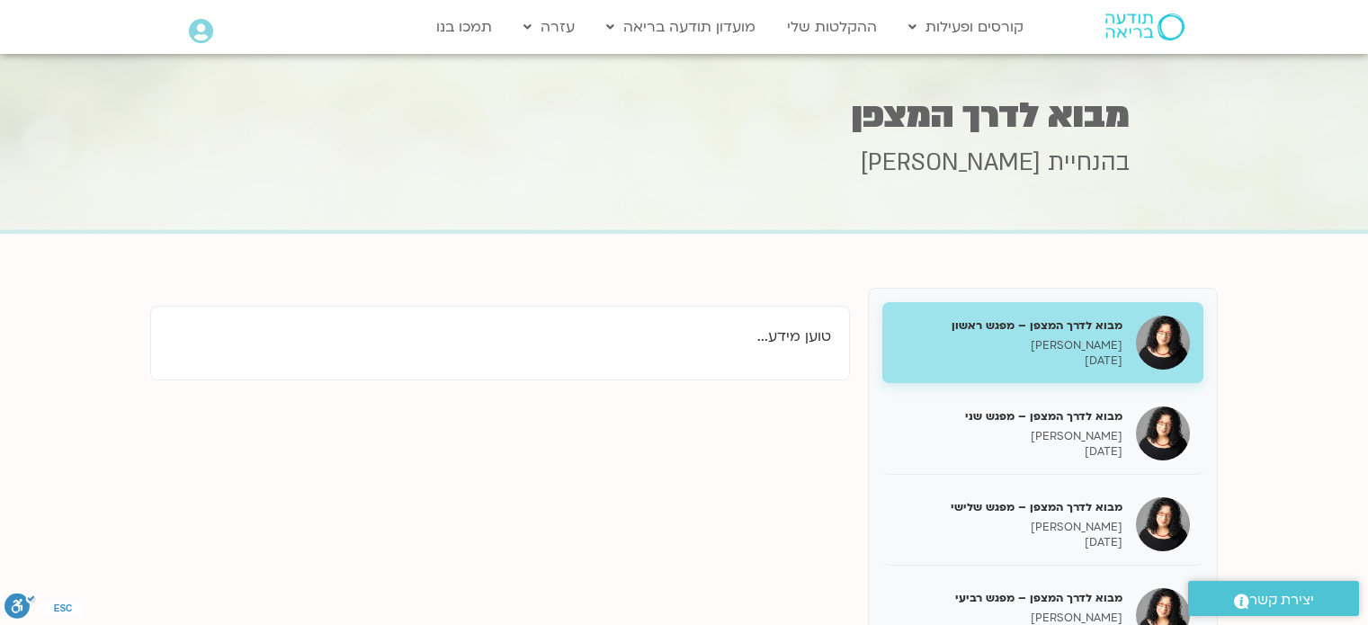  What do you see at coordinates (1009, 507) in the screenshot?
I see `h5: מבוא לדרך המצפן – מפגש שלישי` at bounding box center [1009, 507].